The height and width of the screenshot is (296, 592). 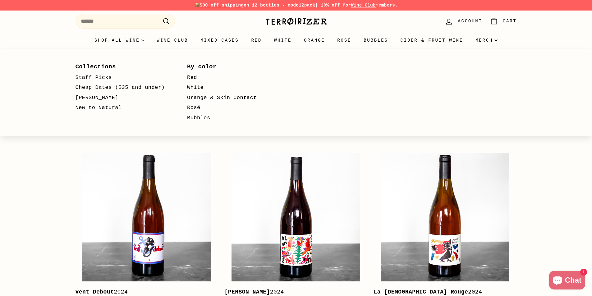 I want to click on a: New to Natural, so click(x=122, y=108).